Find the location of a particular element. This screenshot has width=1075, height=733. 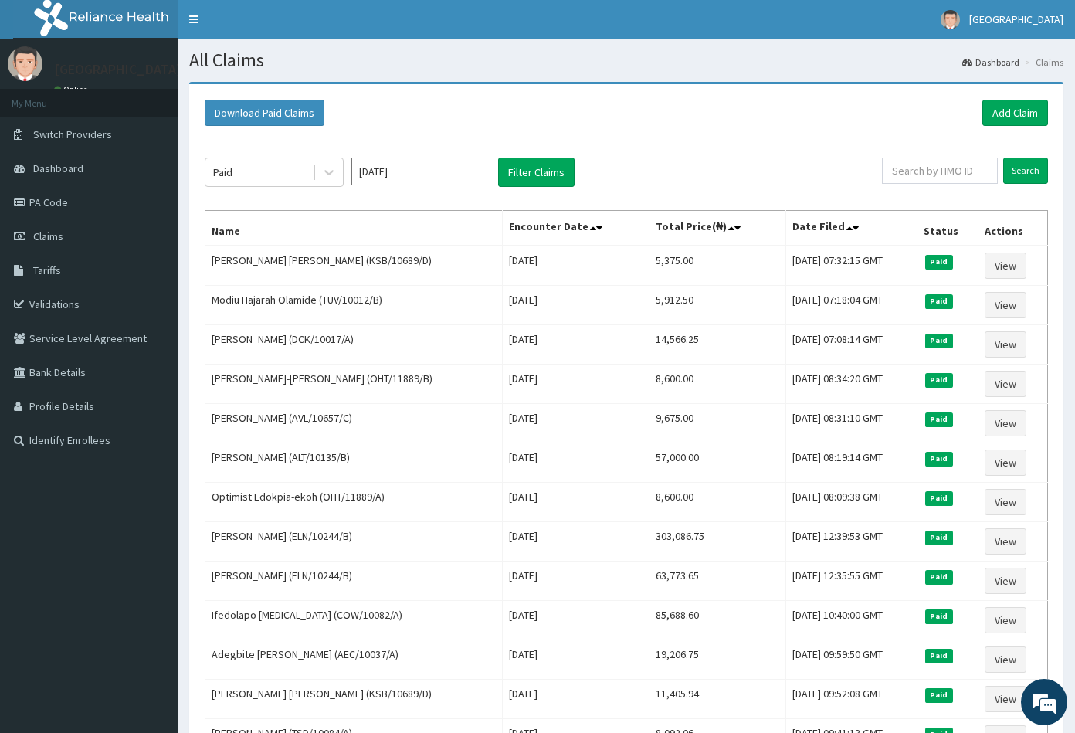

td: 5,375.00 is located at coordinates (718, 266).